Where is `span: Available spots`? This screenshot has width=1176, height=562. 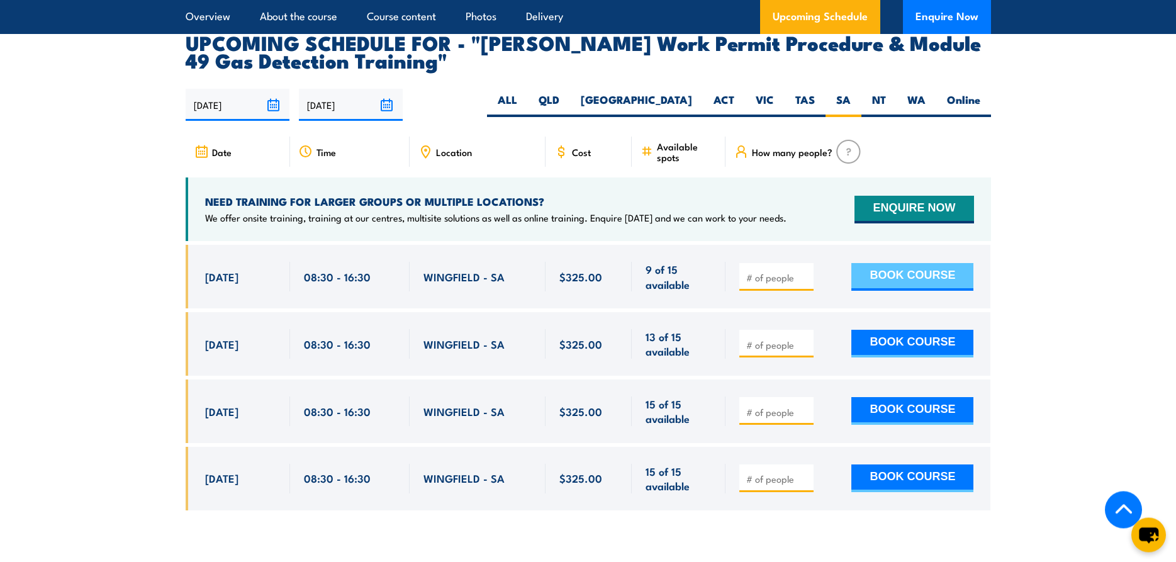
span: Available spots is located at coordinates (686, 152).